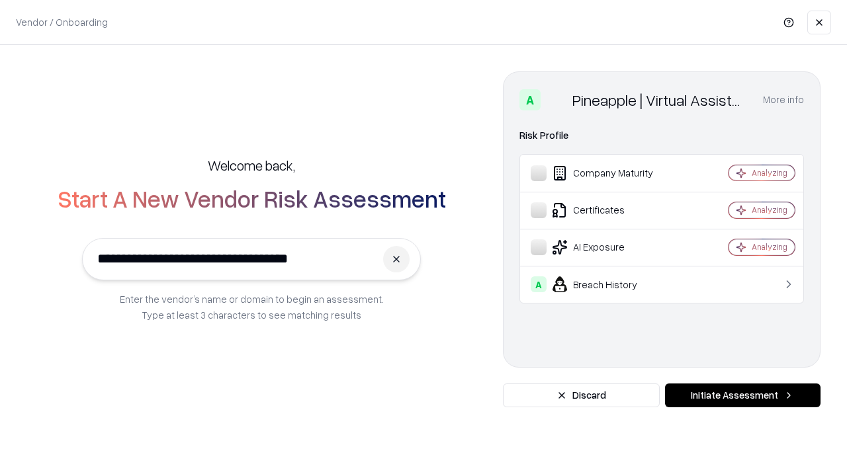 This screenshot has width=847, height=476. Describe the element at coordinates (581, 396) in the screenshot. I see `button: Discard` at that location.